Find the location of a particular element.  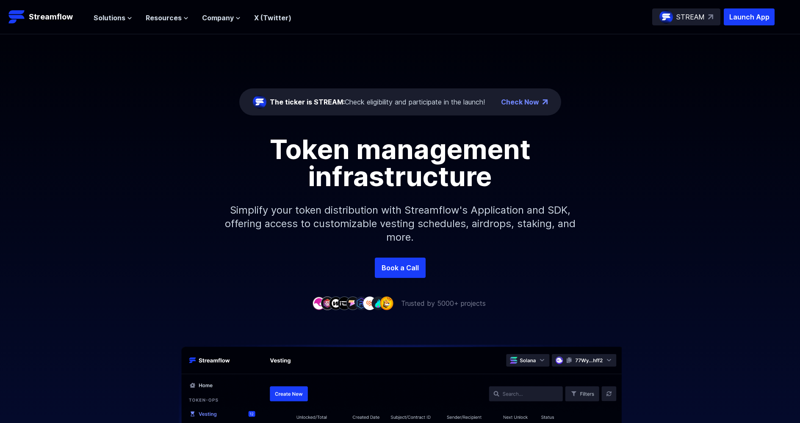

div: Check eligibility and participate in the launch! is located at coordinates (377, 102).